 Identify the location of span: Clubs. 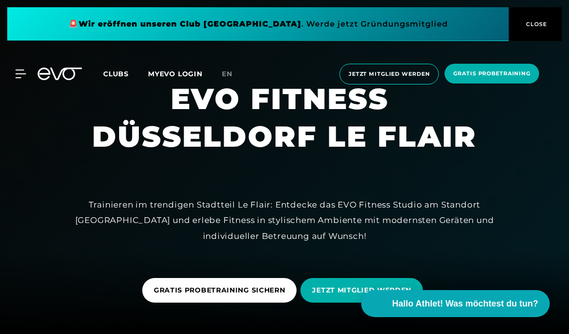
(116, 74).